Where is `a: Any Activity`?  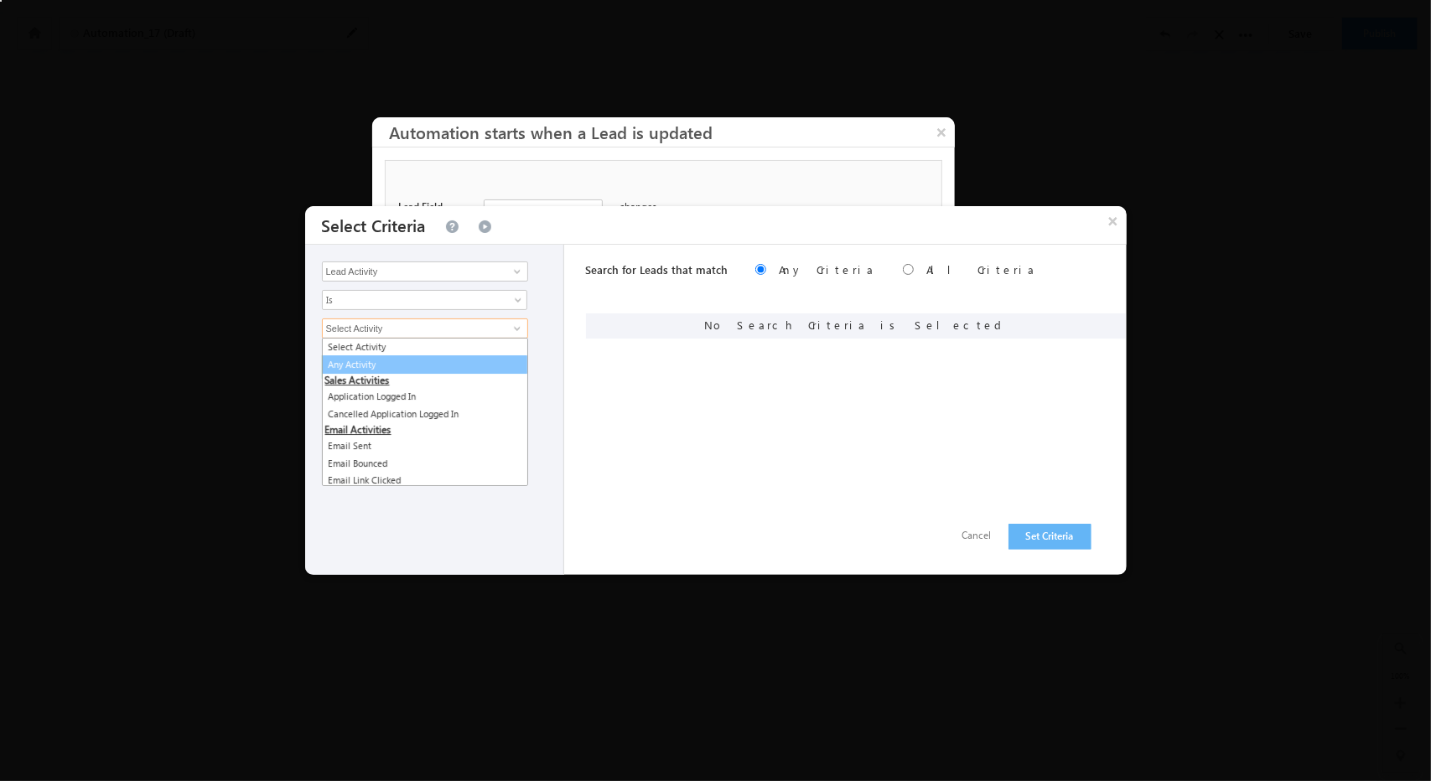 a: Any Activity is located at coordinates (425, 365).